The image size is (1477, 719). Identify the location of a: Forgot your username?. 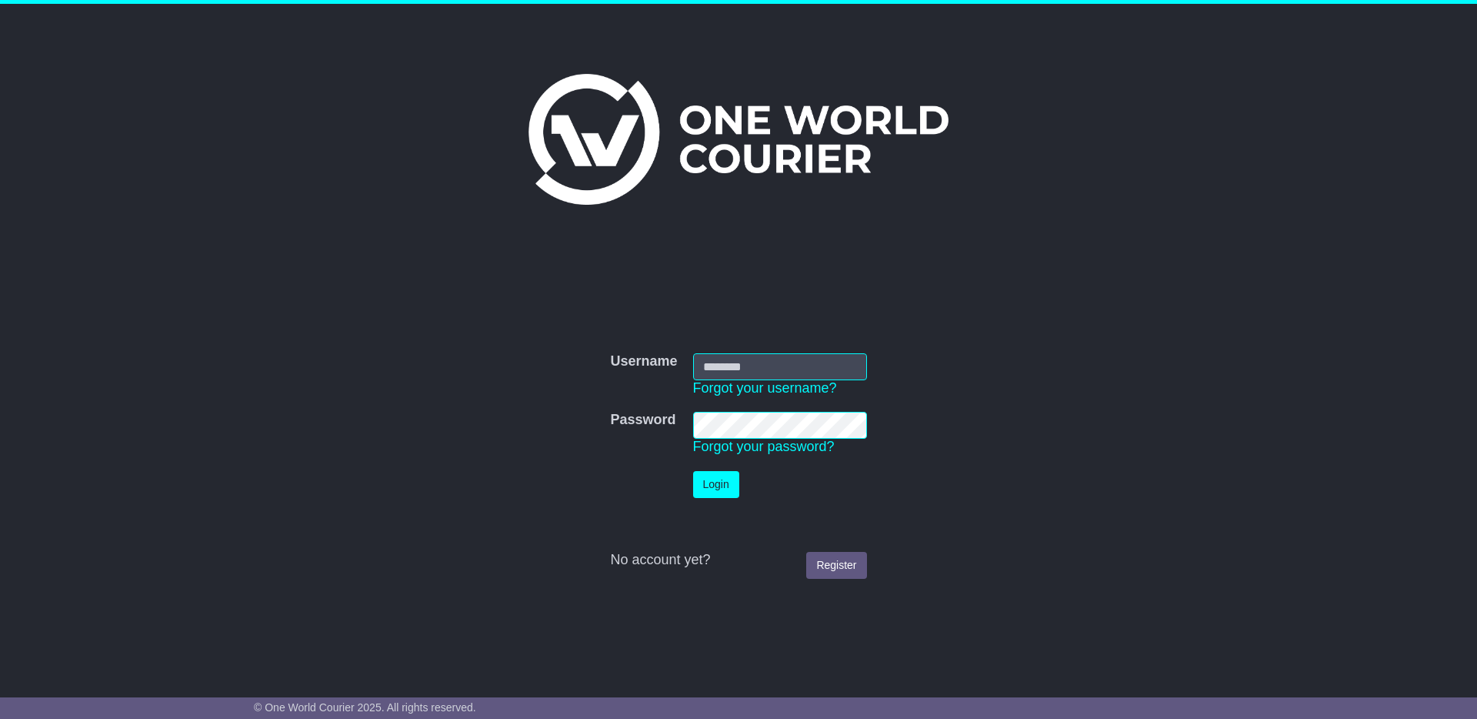
(765, 388).